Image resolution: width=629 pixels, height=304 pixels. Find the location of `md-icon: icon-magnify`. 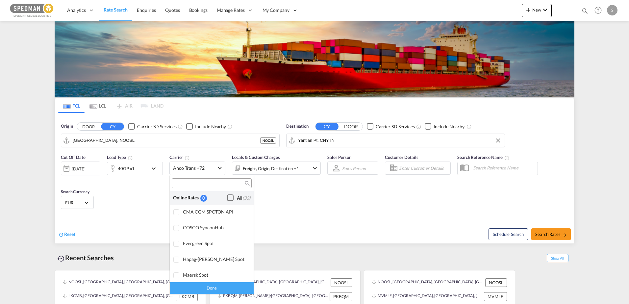

md-icon: icon-magnify is located at coordinates (246, 183).